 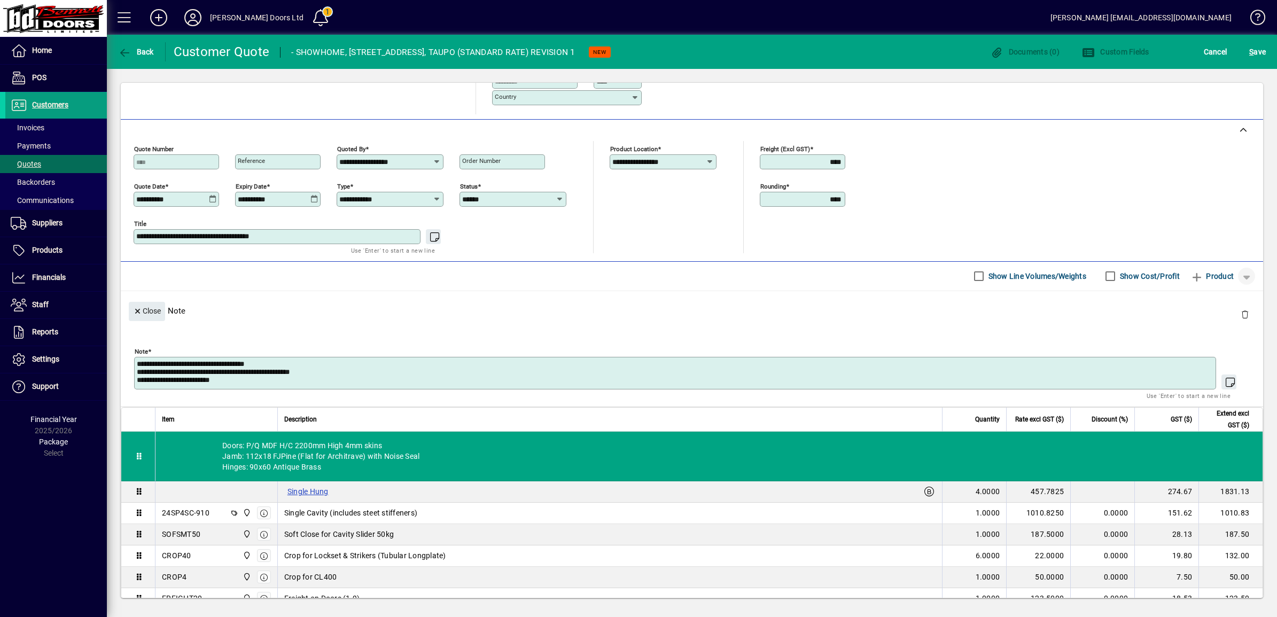 What do you see at coordinates (1038, 491) in the screenshot?
I see `div: 457.7825` at bounding box center [1038, 491].